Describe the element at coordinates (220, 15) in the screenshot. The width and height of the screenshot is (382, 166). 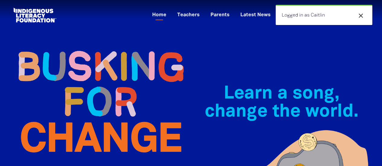
I see `a: Parents` at that location.